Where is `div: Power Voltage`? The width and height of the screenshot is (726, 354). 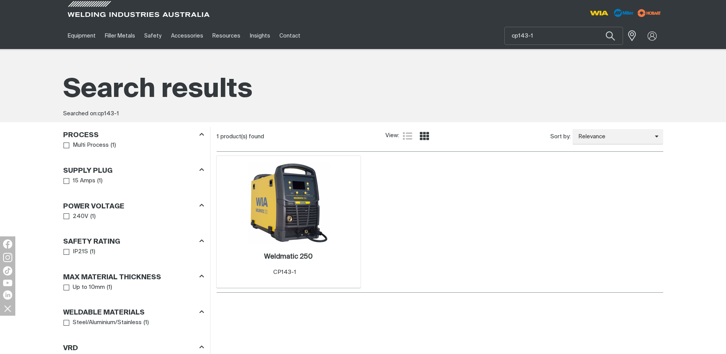
div: Power Voltage is located at coordinates (134, 205).